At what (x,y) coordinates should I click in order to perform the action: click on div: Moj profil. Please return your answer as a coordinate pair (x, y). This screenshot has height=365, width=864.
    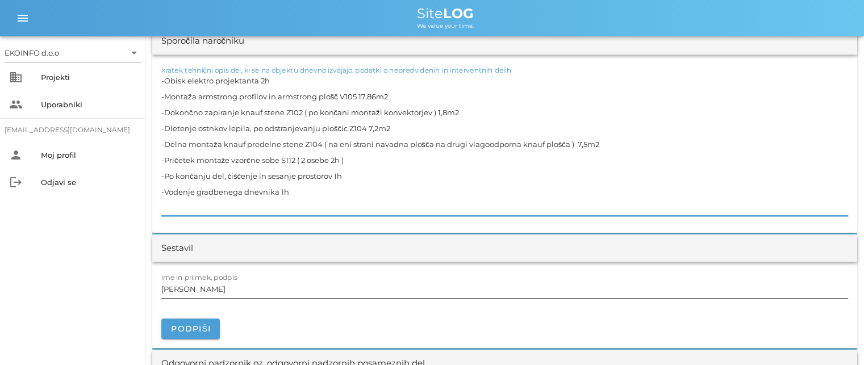
    Looking at the image, I should click on (89, 155).